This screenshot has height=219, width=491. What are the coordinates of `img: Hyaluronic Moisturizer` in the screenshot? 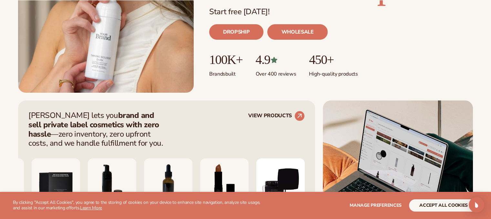 It's located at (281, 182).